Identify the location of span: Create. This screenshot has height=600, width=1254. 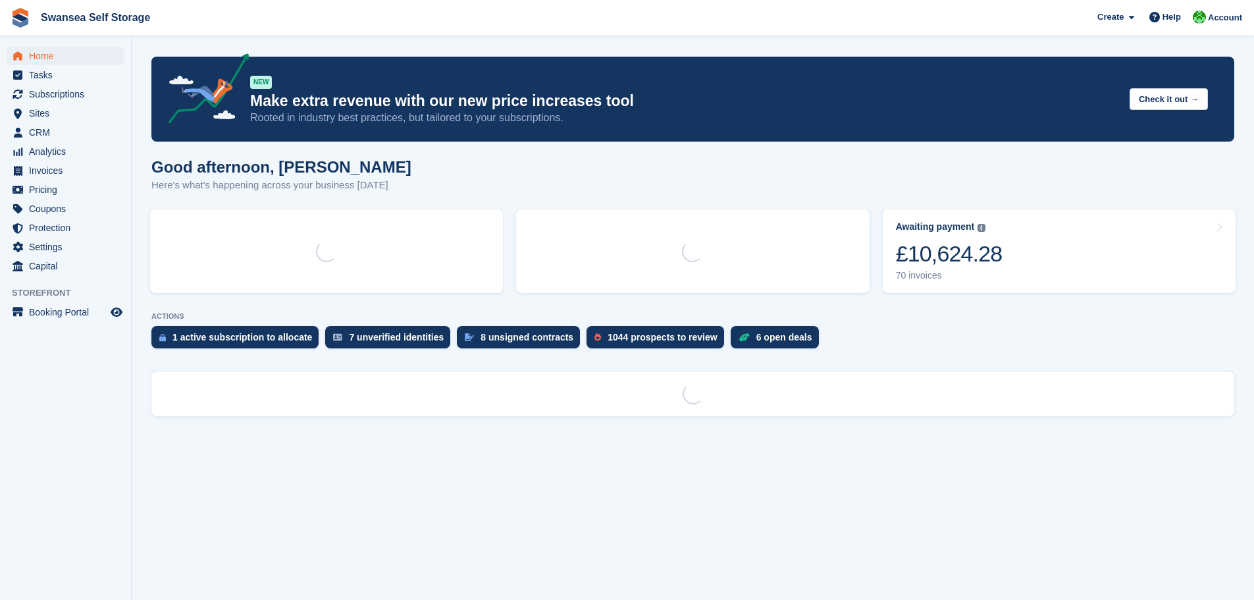
(1110, 17).